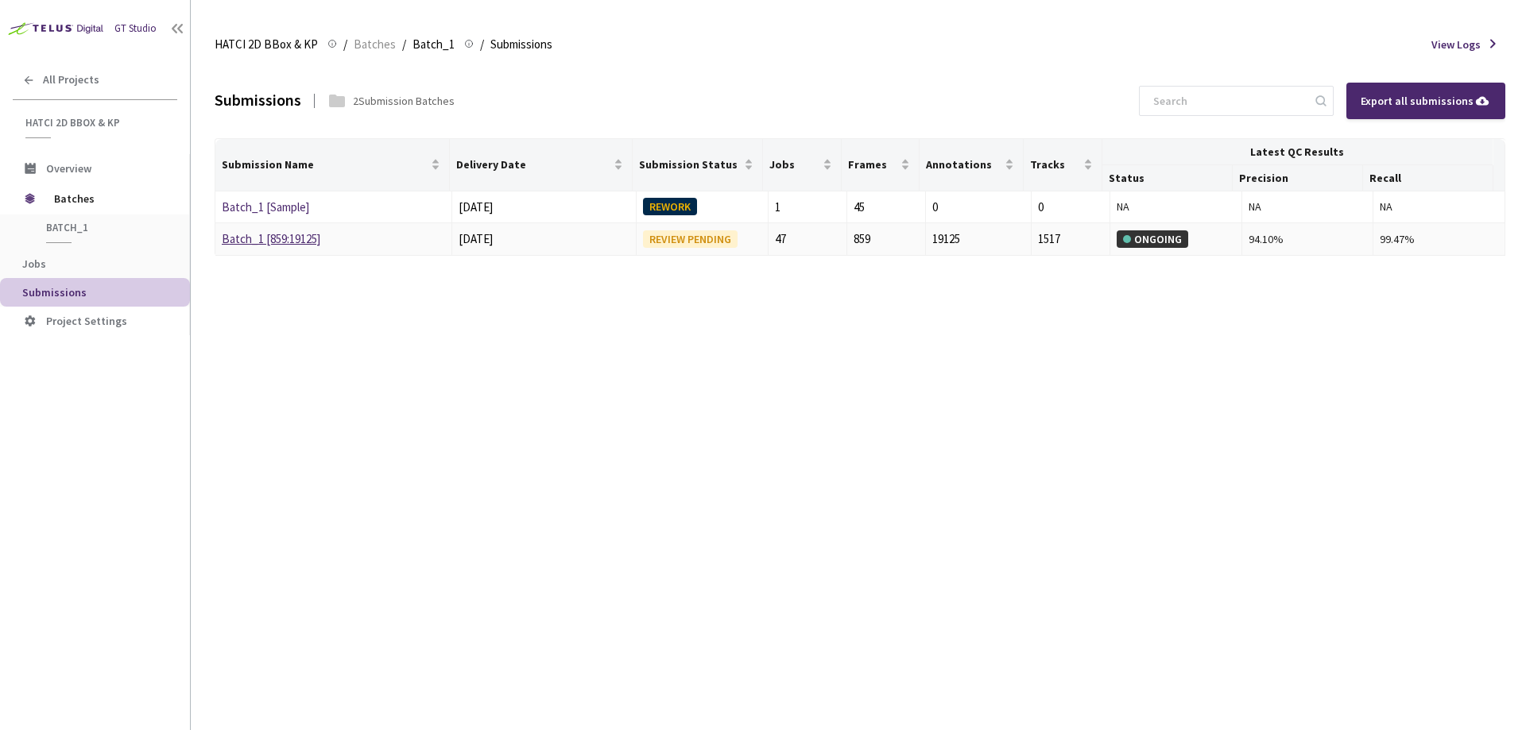 The image size is (1526, 730). I want to click on div: 2 Submission Batches, so click(404, 101).